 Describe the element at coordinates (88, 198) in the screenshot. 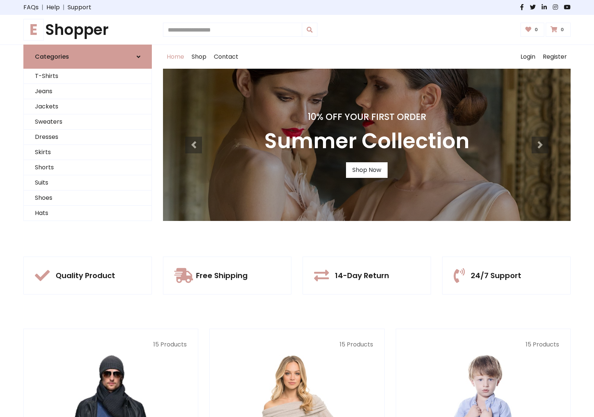

I see `a: Shoes` at that location.